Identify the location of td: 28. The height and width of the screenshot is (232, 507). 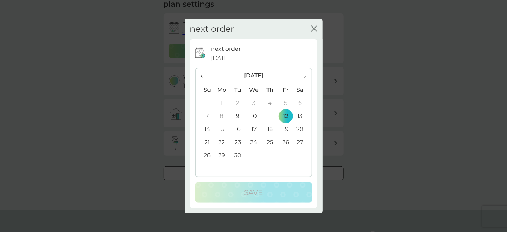
(205, 155).